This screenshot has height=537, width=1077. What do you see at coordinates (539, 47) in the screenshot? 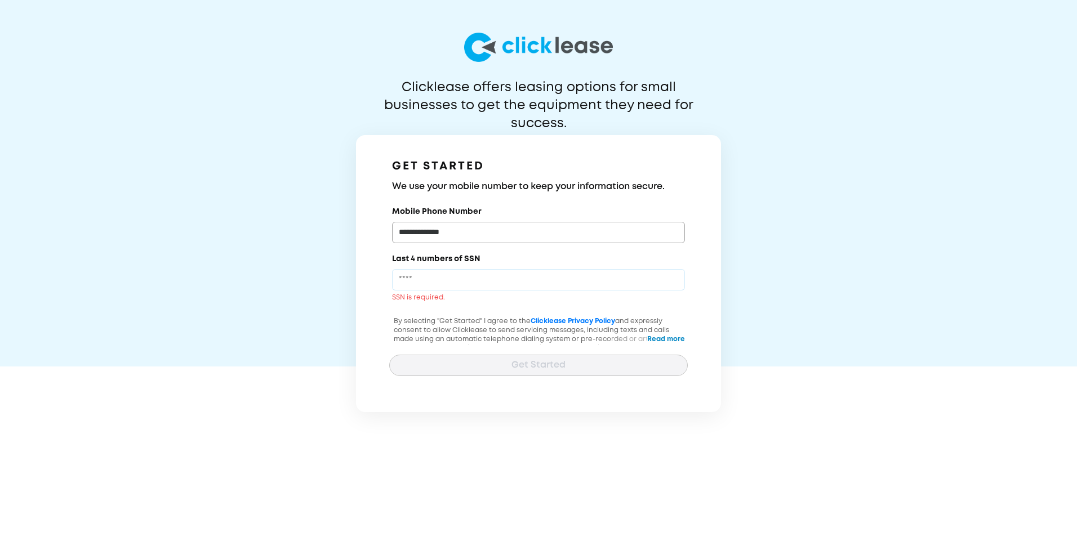
I see `img: logo-larg` at bounding box center [539, 47].